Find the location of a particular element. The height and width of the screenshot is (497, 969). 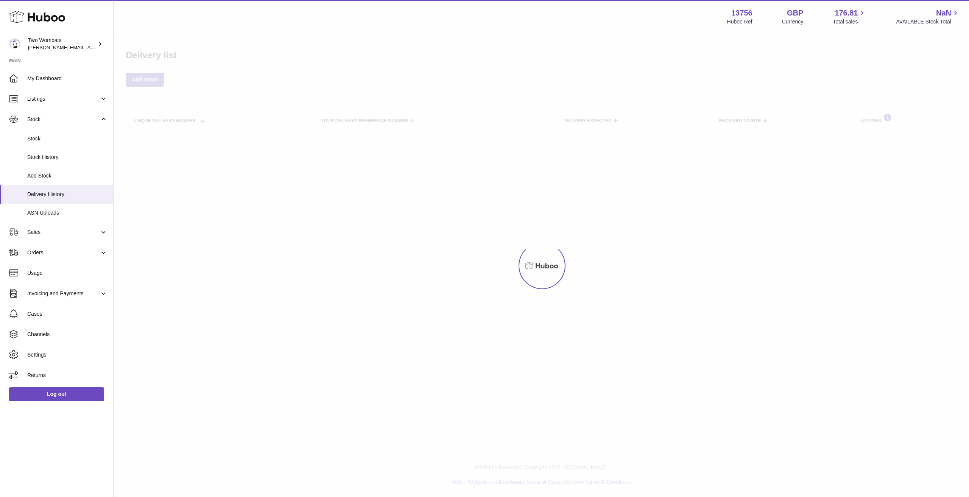

span: Orders is located at coordinates (63, 252).